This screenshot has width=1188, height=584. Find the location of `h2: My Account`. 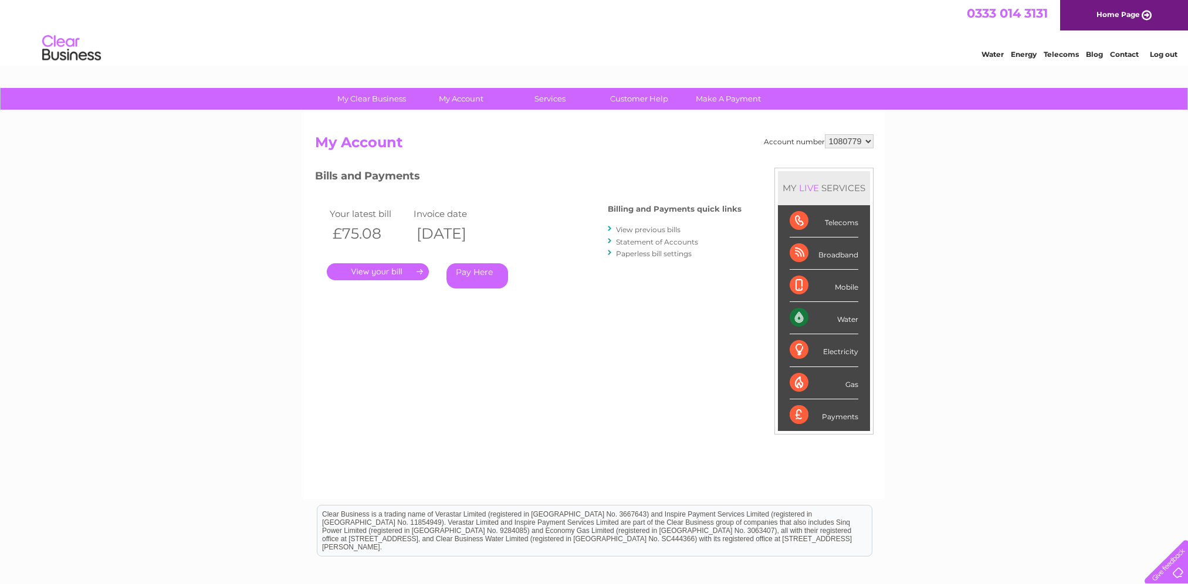

h2: My Account is located at coordinates (594, 145).